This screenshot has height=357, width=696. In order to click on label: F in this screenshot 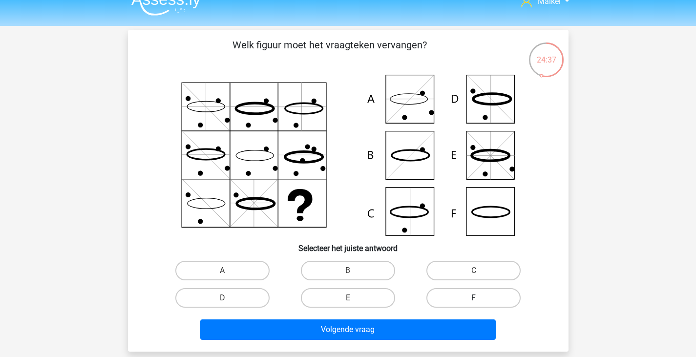, I will do `click(473, 298)`.